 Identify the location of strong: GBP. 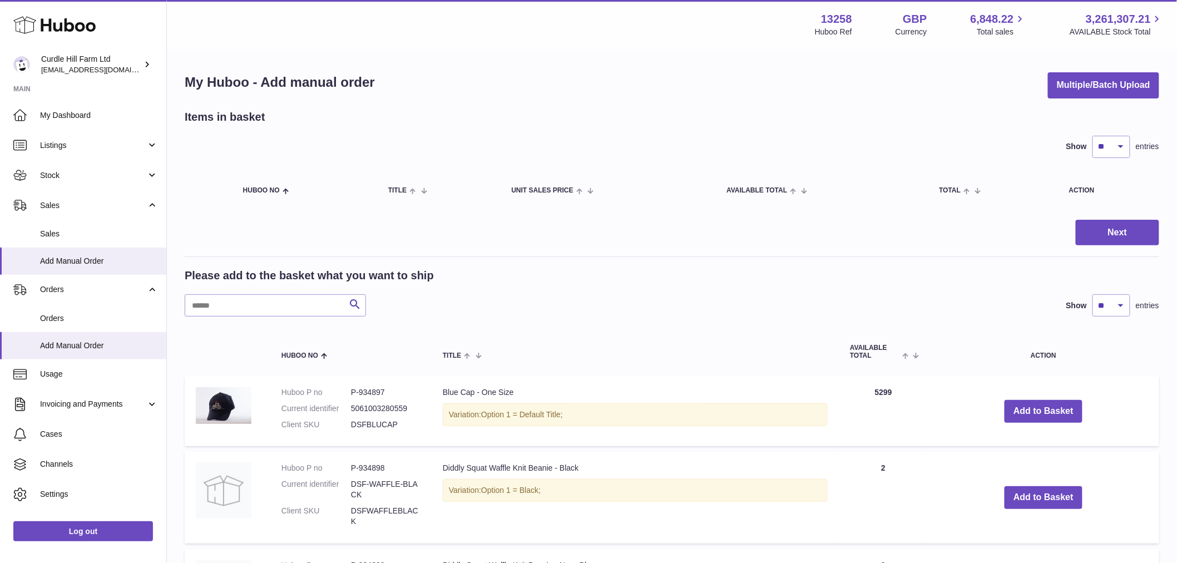
(914, 19).